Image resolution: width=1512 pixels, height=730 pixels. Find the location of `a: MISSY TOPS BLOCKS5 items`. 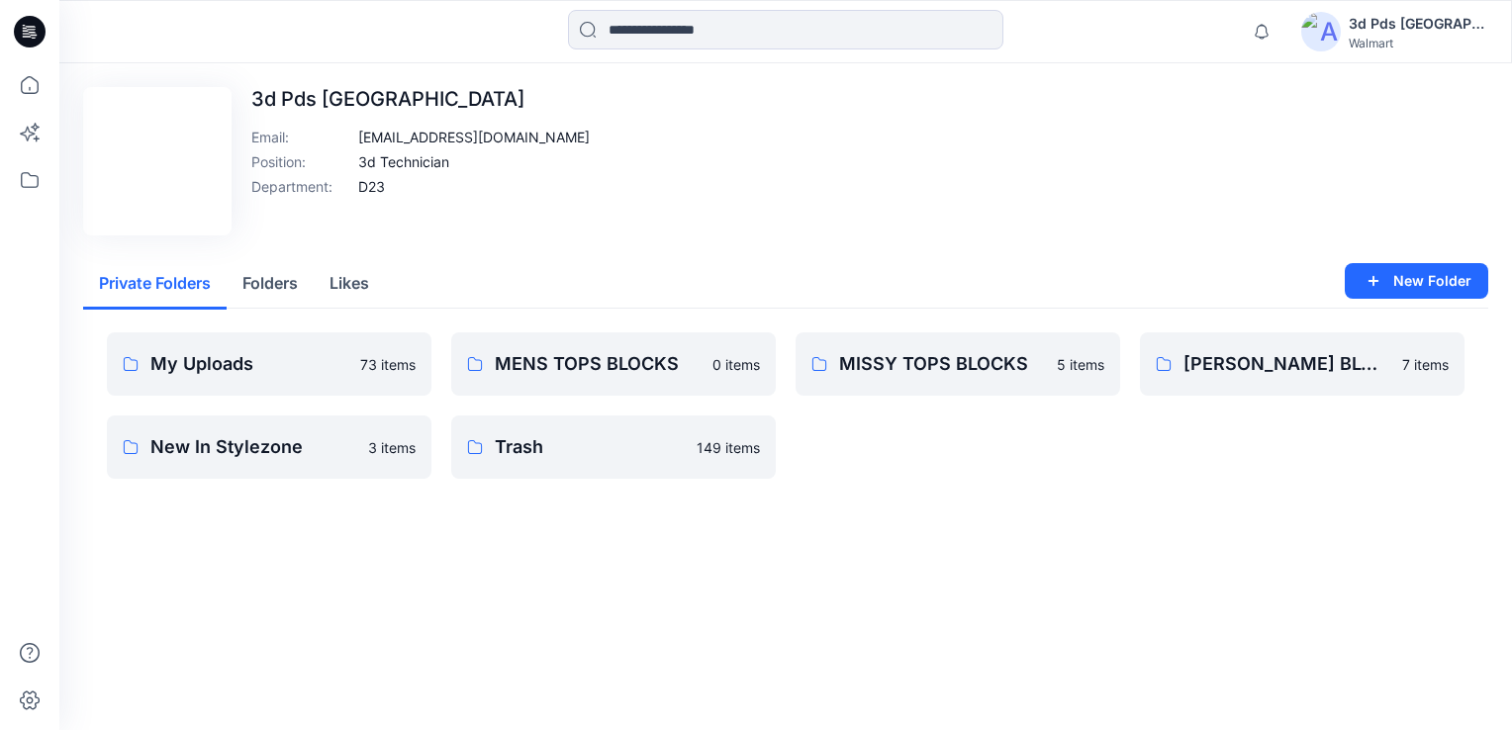

a: MISSY TOPS BLOCKS5 items is located at coordinates (958, 364).